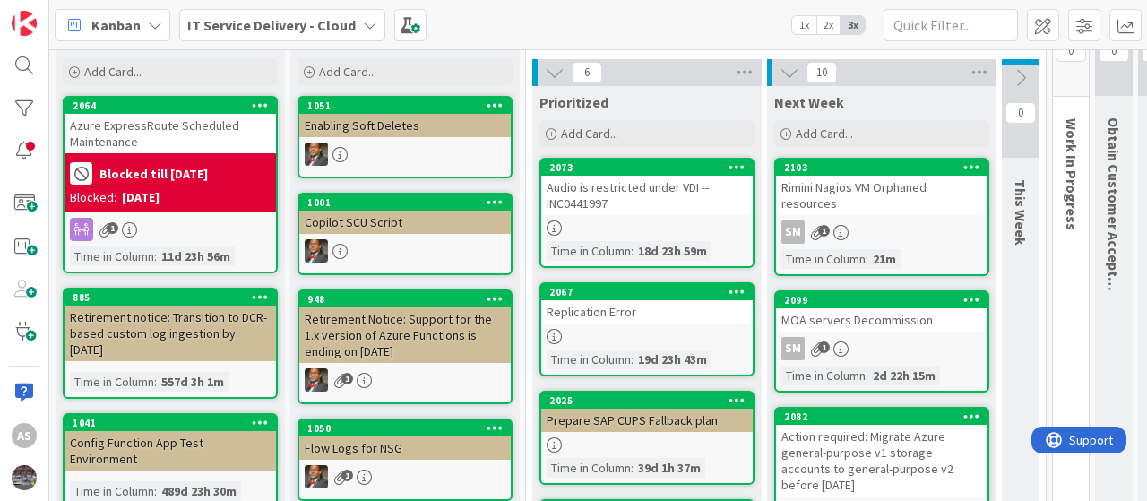  I want to click on div: 2073, so click(647, 168).